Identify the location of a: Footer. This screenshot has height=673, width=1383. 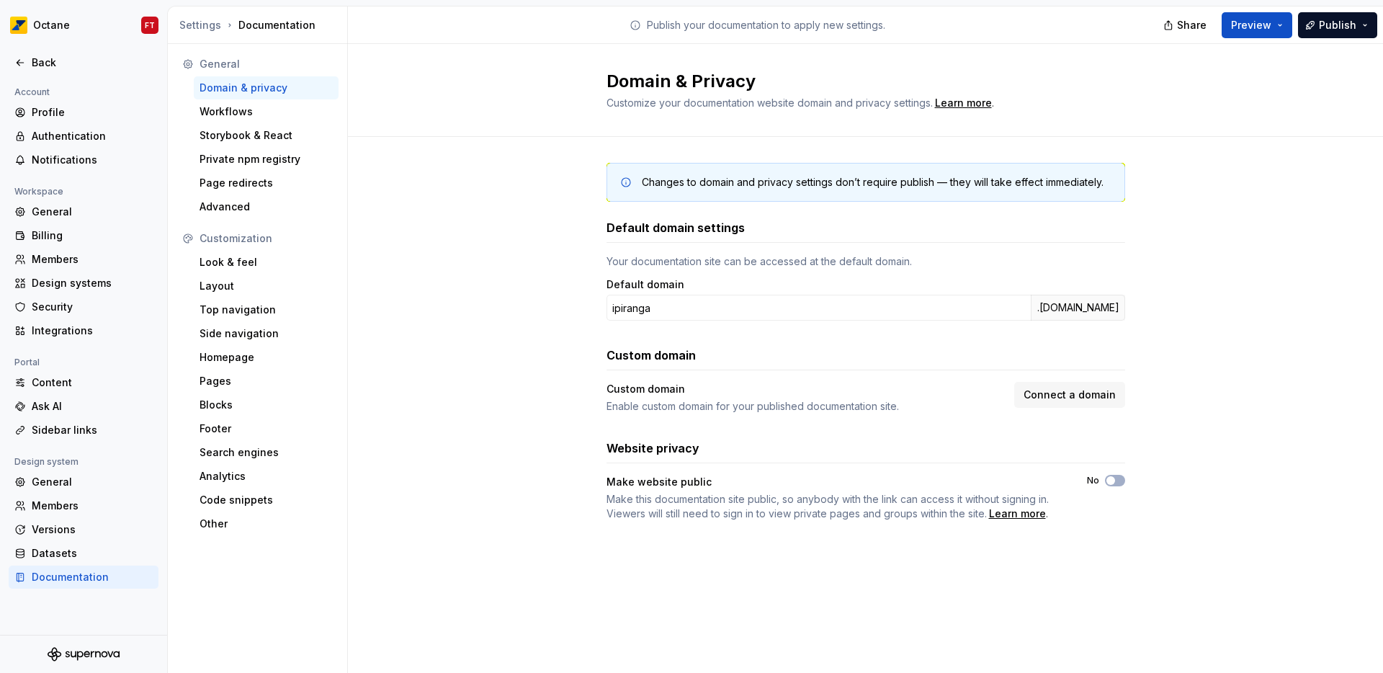
(266, 429).